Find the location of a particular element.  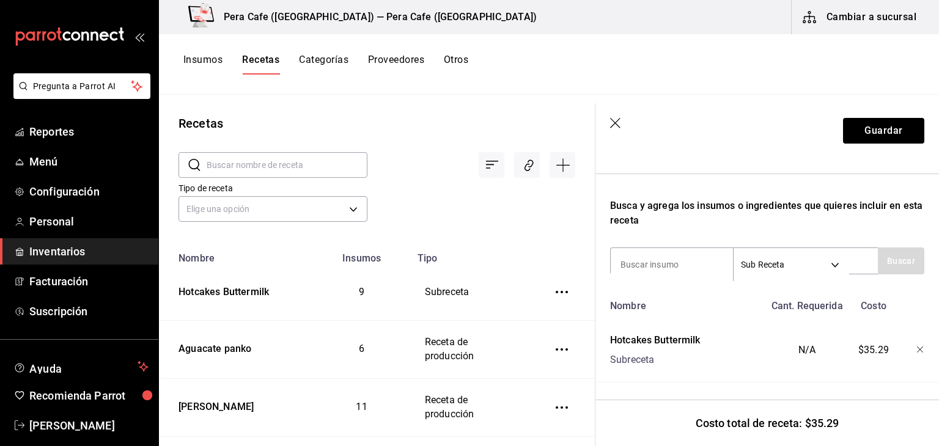

button: Pregunta a Parrot AI is located at coordinates (82, 86).